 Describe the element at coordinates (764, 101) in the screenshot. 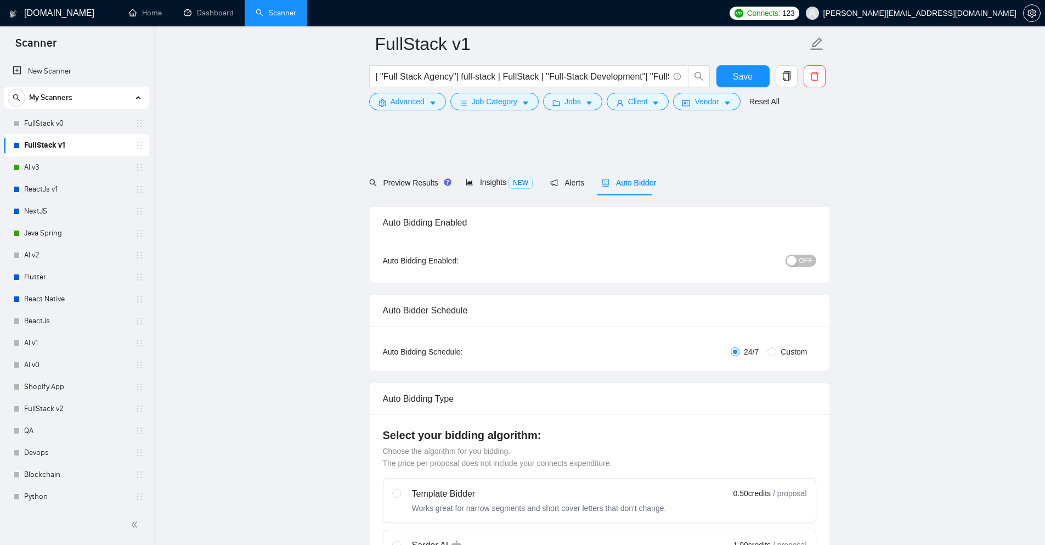

I see `a: Reset All` at that location.